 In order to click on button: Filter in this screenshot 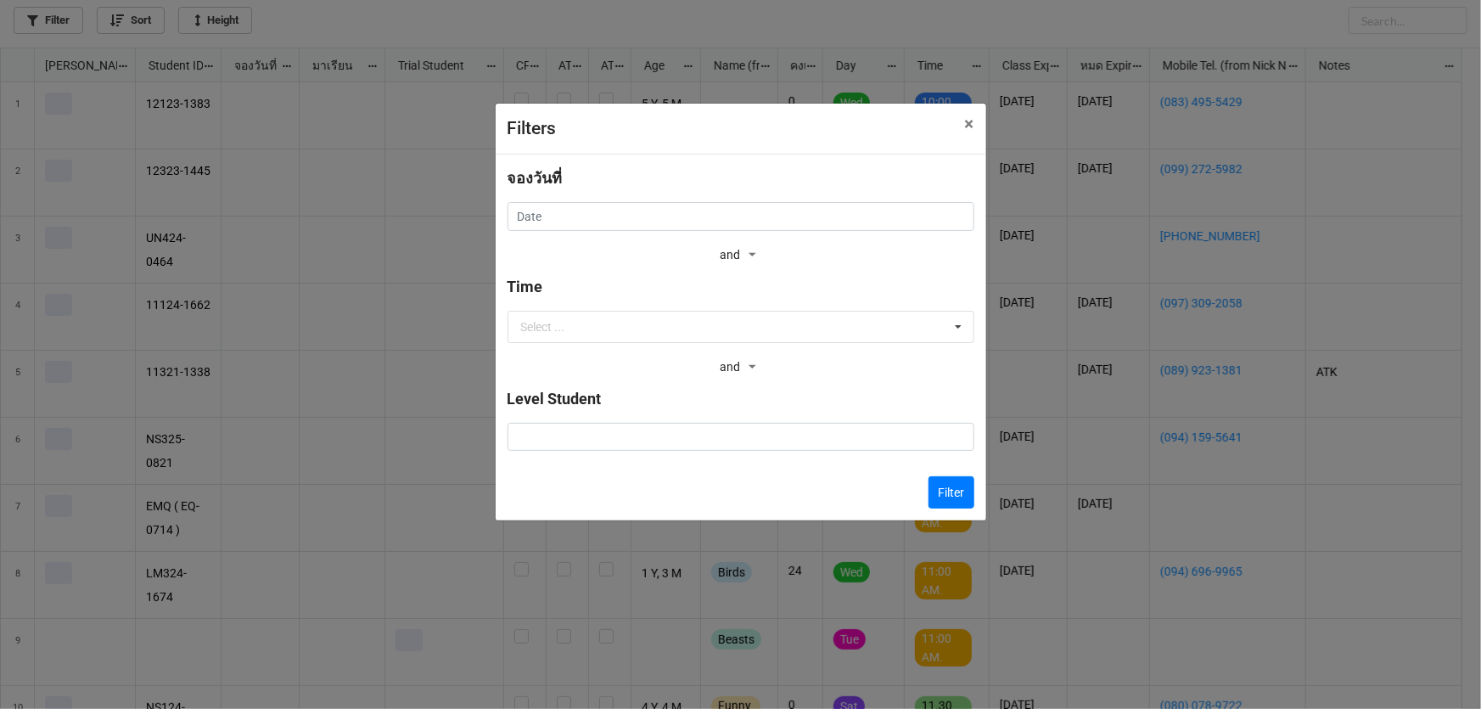, I will do `click(951, 492)`.